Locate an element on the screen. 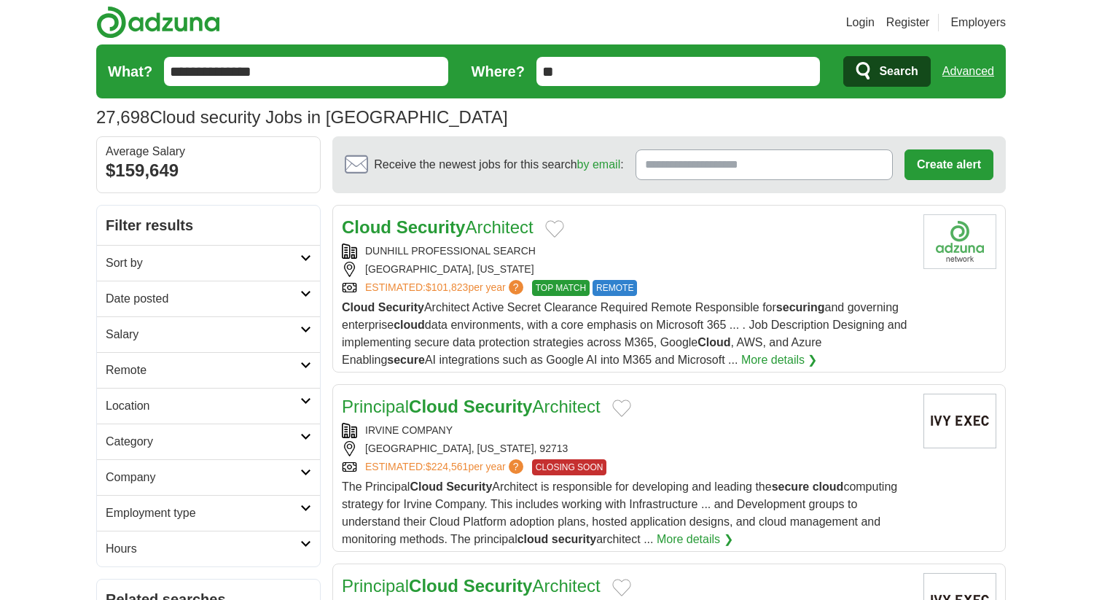 This screenshot has width=1102, height=600. span: $101,823 is located at coordinates (447, 287).